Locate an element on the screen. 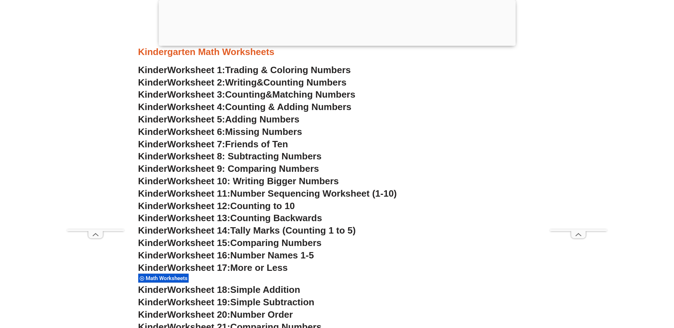 This screenshot has width=674, height=328. span: Worksheet 4: is located at coordinates (196, 107).